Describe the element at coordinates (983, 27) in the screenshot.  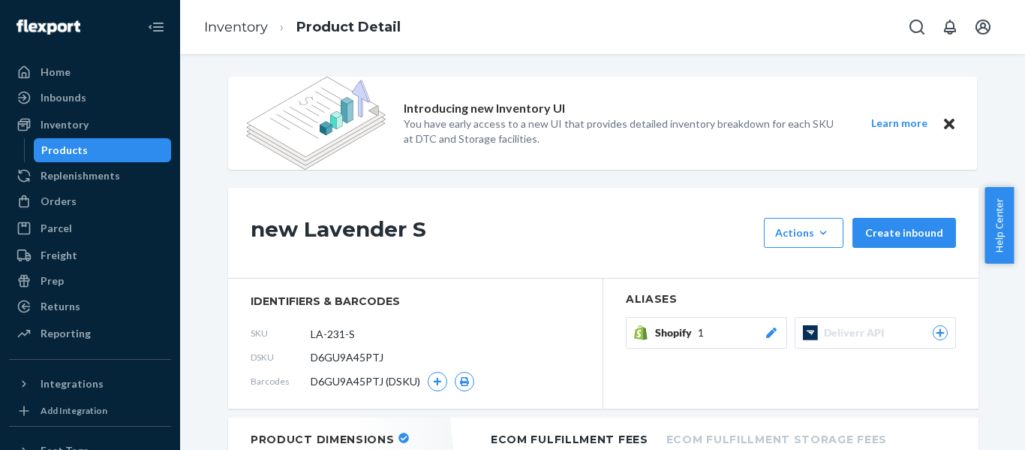
I see `button: Open account menu` at that location.